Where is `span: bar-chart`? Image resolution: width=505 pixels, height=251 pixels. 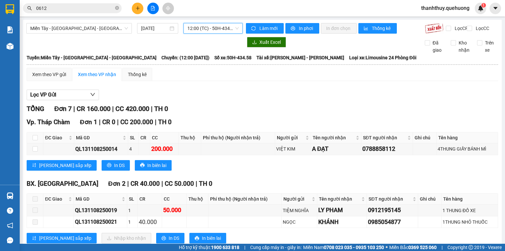 span: bar-chart is located at coordinates (366, 29).